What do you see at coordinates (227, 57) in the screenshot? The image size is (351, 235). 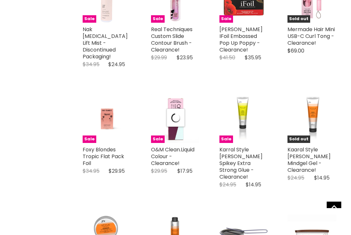 I see `span: $41.50` at bounding box center [227, 57].